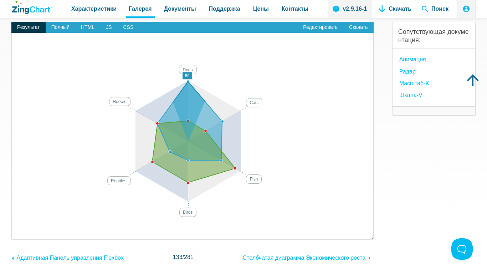 This screenshot has height=274, width=487. I want to click on span: 133, so click(177, 257).